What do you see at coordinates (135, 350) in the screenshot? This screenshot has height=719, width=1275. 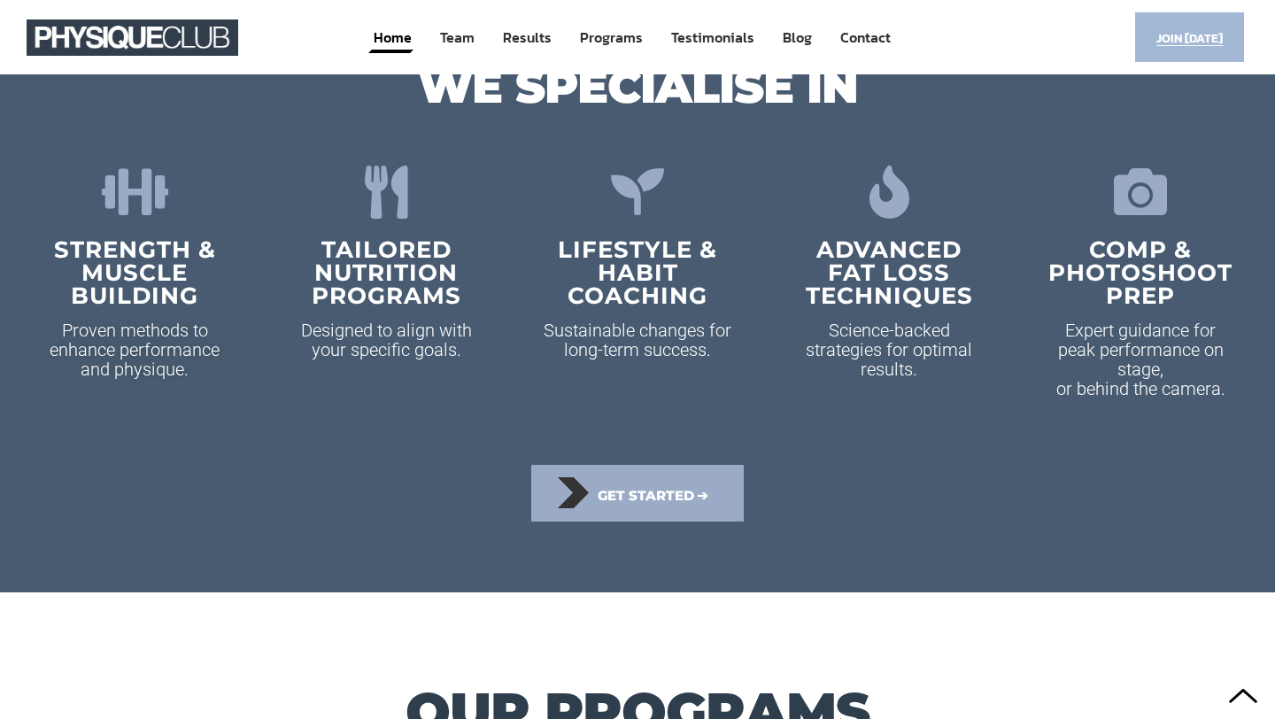 I see `p: Proven methods to enhance performance and physique.` at bounding box center [135, 350].